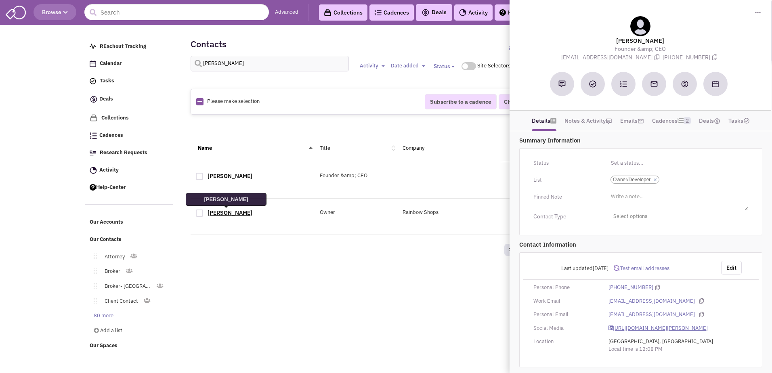  Describe the element at coordinates (678, 216) in the screenshot. I see `span: Select options` at that location.